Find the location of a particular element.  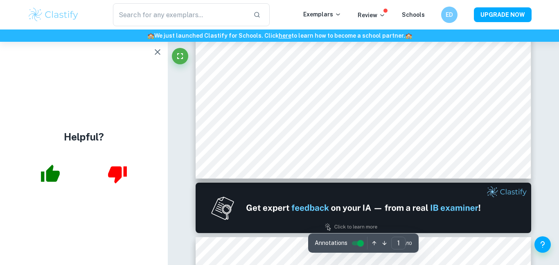

button: Help and Feedback is located at coordinates (542, 244).